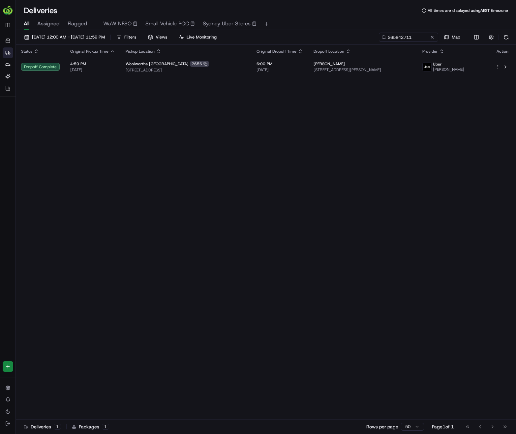 Image resolution: width=516 pixels, height=434 pixels. I want to click on span: Map, so click(456, 37).